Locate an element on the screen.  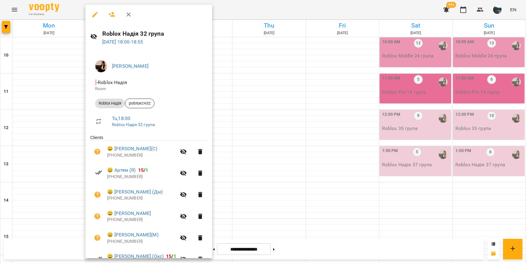
span: Roblox Надія is located at coordinates (110, 103).